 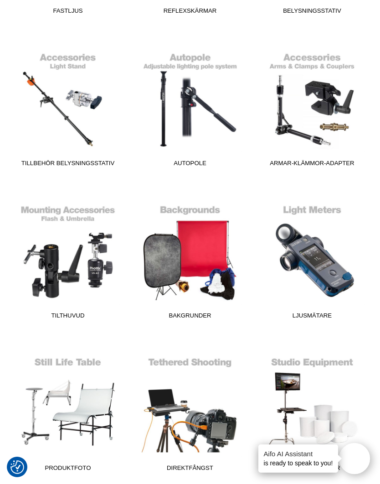 What do you see at coordinates (311, 12) in the screenshot?
I see `span: Belysningsstativ` at bounding box center [311, 12].